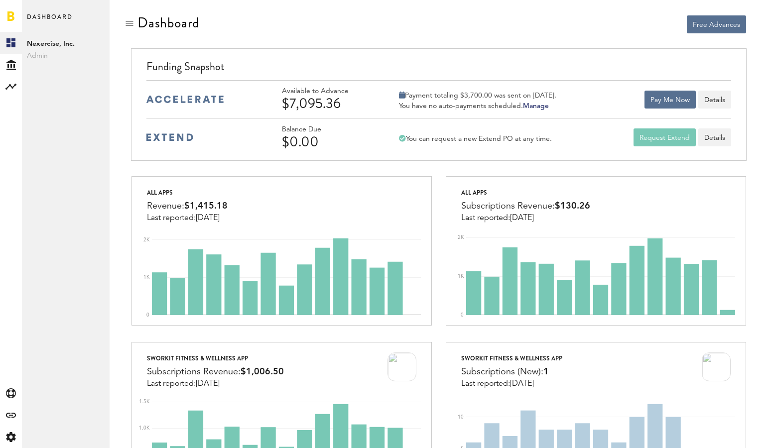  Describe the element at coordinates (475, 139) in the screenshot. I see `div: You can request a new Extend PO at any time.` at that location.